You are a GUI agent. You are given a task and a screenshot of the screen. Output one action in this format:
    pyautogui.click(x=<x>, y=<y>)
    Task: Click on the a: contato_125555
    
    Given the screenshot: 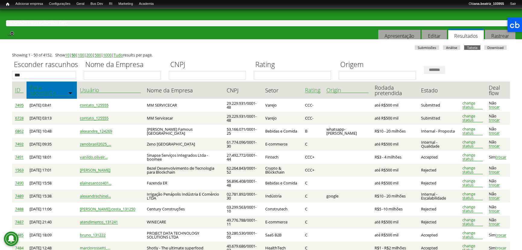 What is the action you would take?
    pyautogui.click(x=94, y=105)
    